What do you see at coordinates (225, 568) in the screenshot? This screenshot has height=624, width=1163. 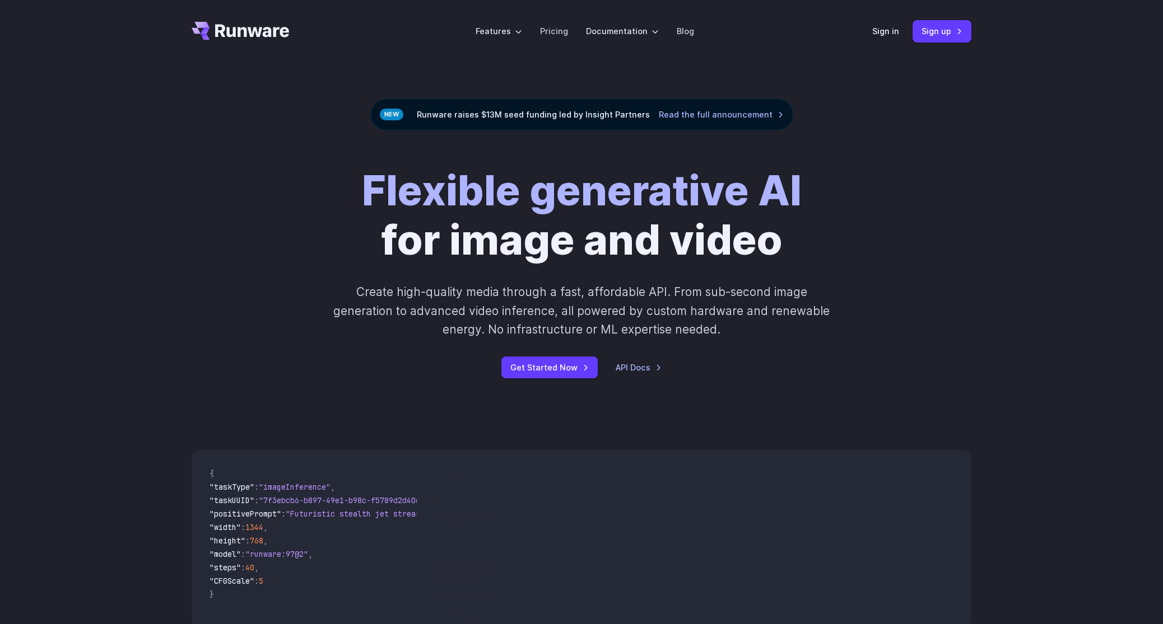 I see `span: "steps"` at bounding box center [225, 568].